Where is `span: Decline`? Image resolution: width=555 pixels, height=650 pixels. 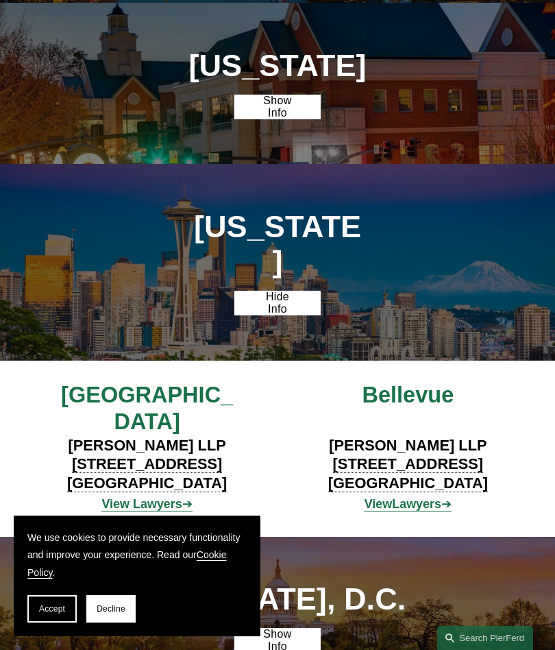 span: Decline is located at coordinates (111, 609).